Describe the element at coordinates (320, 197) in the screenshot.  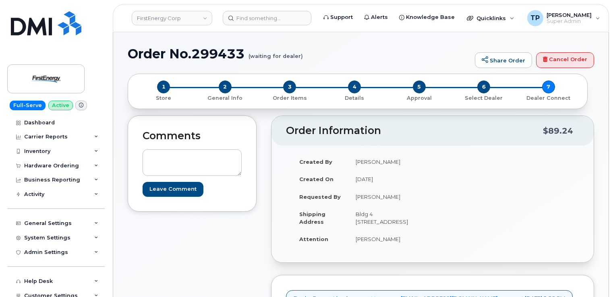
I see `strong: Requested By` at that location.